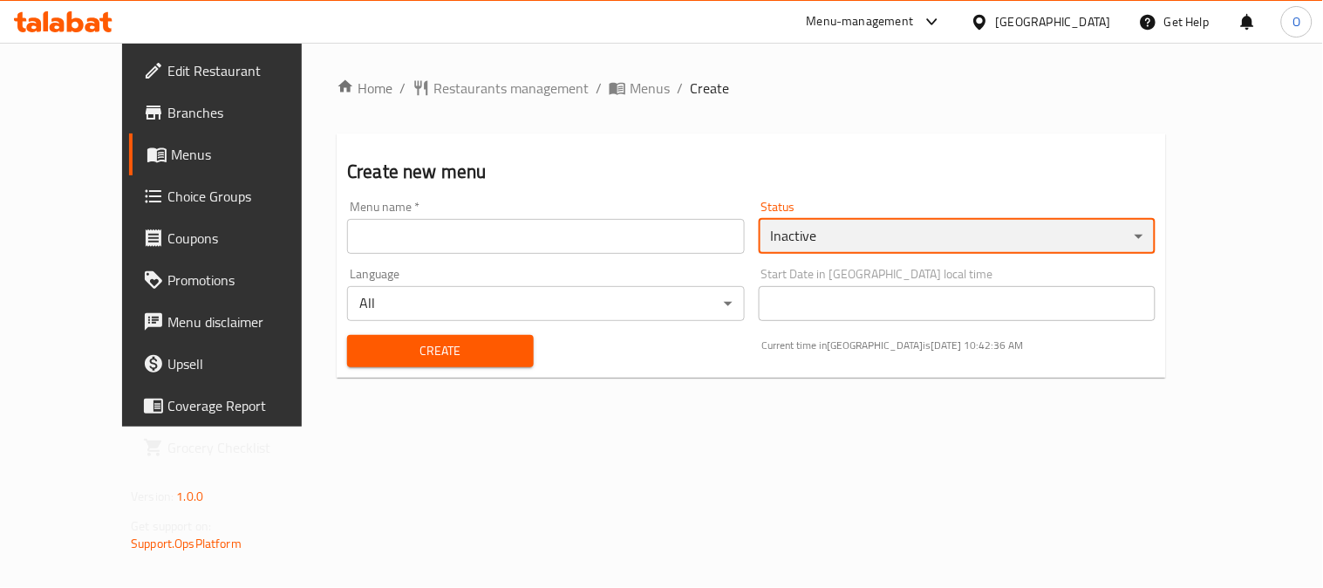 This screenshot has width=1323, height=588. Describe the element at coordinates (860, 22) in the screenshot. I see `div: Menu-management` at that location.